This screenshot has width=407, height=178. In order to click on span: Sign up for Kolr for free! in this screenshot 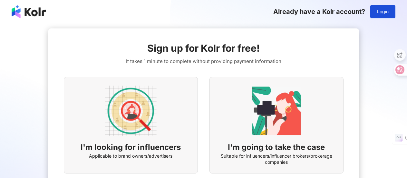, I will do `click(203, 48)`.